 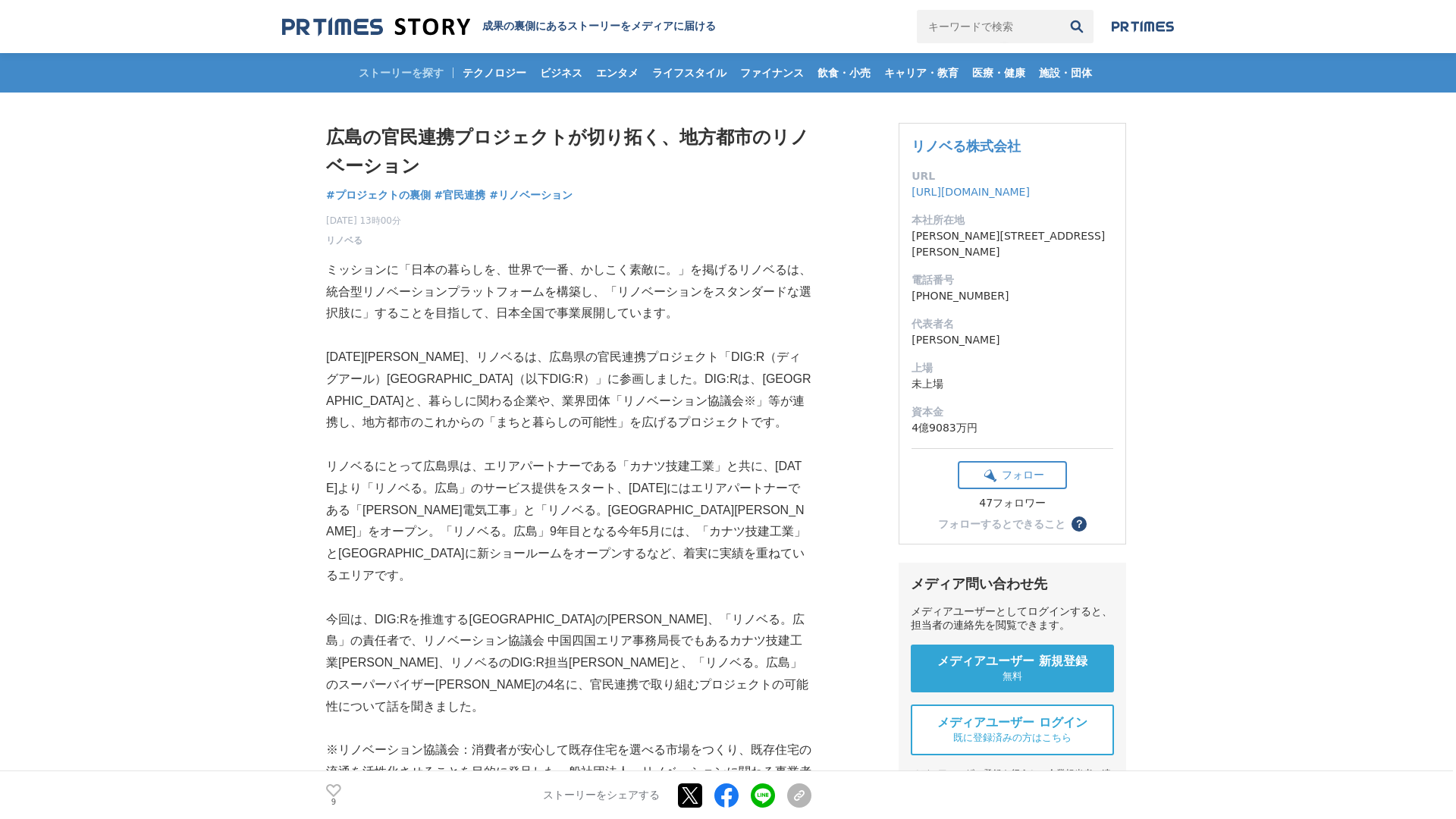 I want to click on a: リノベる, so click(x=344, y=240).